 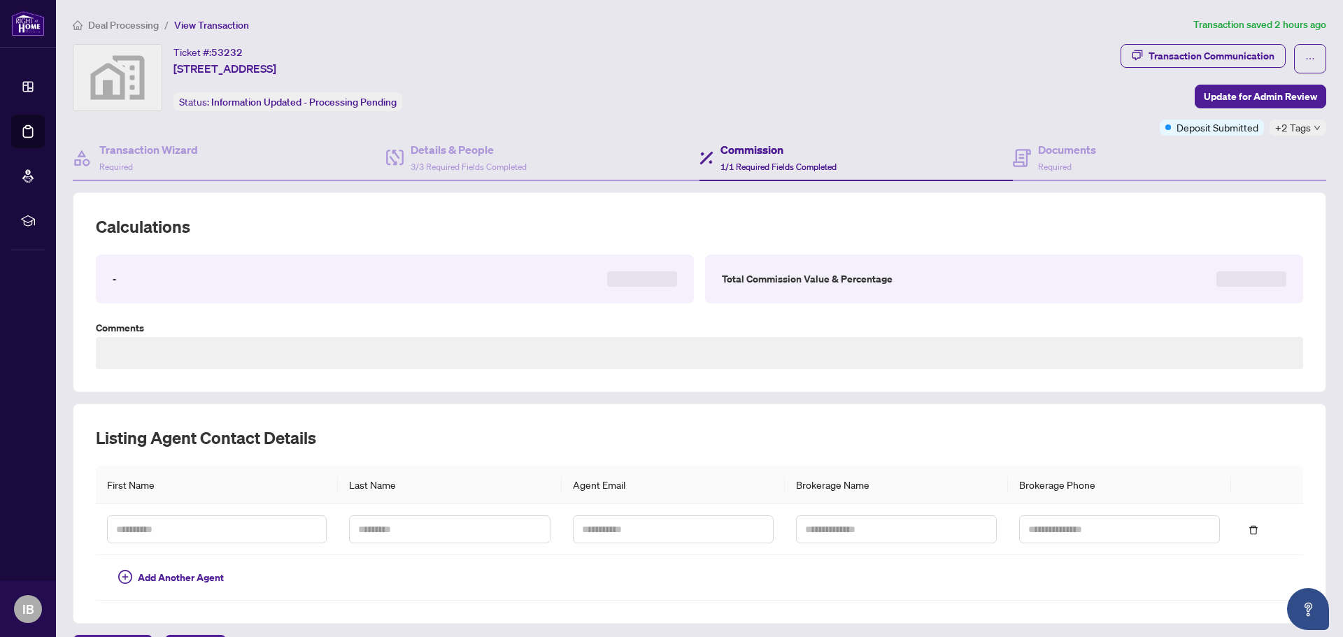 What do you see at coordinates (1310, 59) in the screenshot?
I see `span: ellipsis` at bounding box center [1310, 59].